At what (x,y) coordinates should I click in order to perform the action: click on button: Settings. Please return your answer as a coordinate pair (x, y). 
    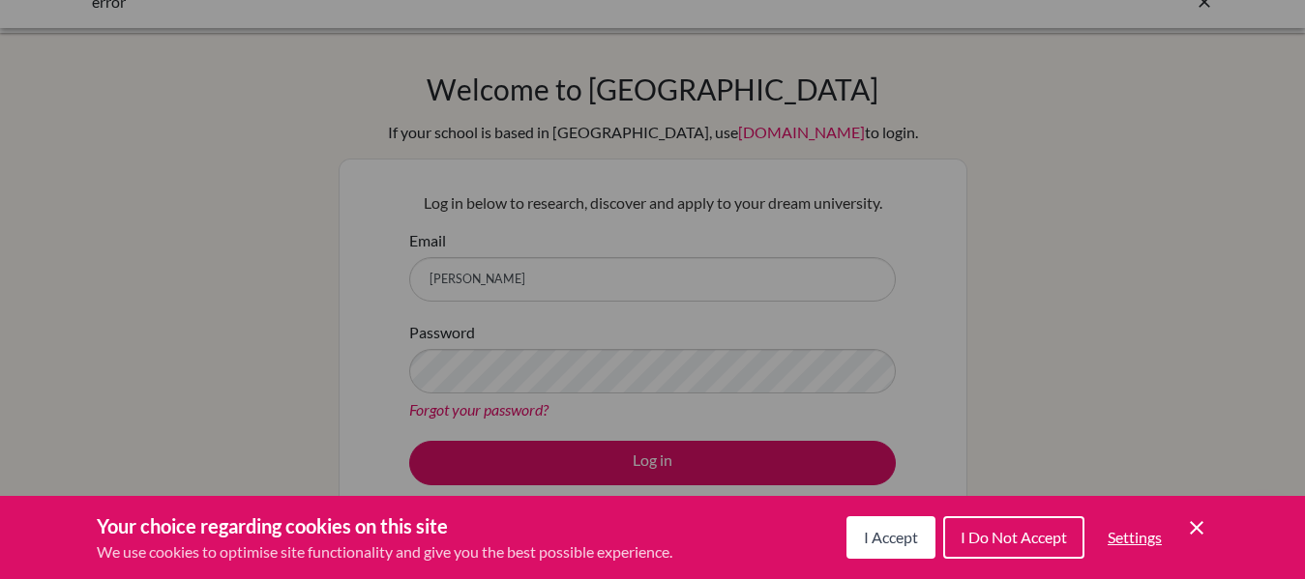
    Looking at the image, I should click on (1135, 538).